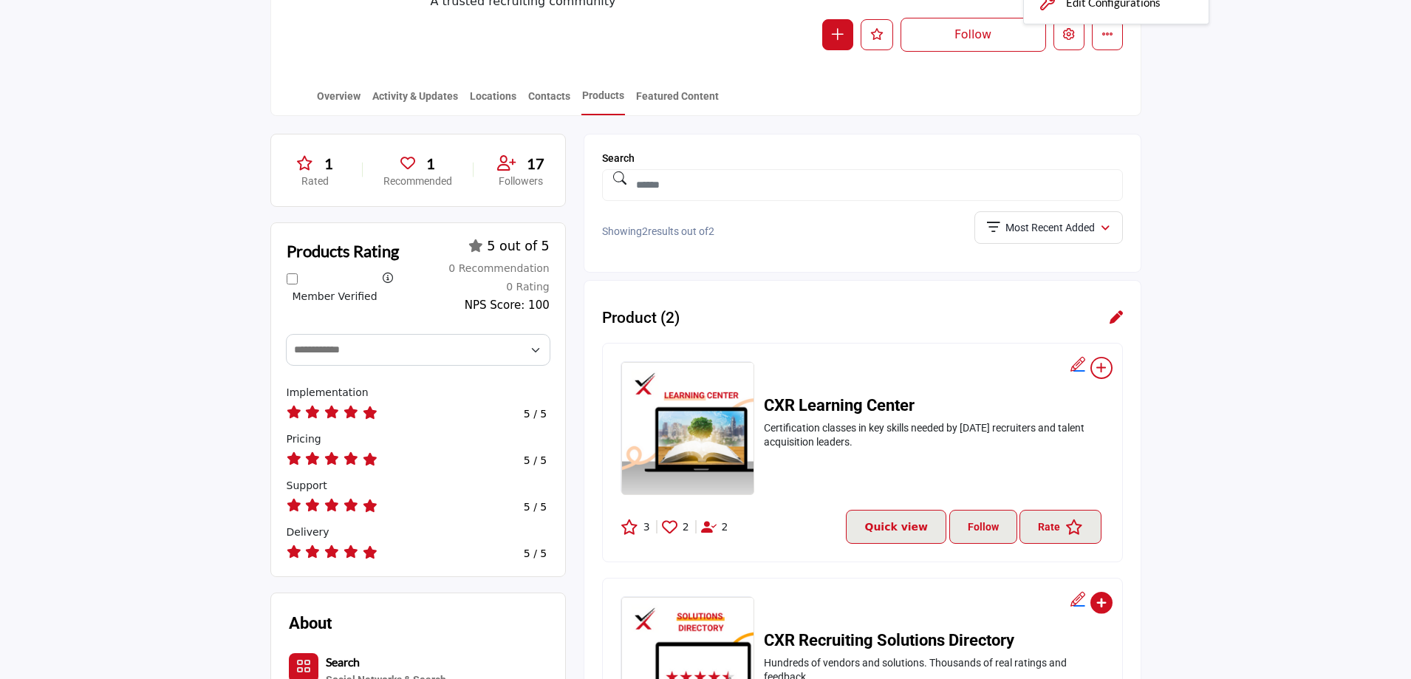  What do you see at coordinates (933, 640) in the screenshot?
I see `a: CXR Recruiting Solutions Directory` at bounding box center [933, 640].